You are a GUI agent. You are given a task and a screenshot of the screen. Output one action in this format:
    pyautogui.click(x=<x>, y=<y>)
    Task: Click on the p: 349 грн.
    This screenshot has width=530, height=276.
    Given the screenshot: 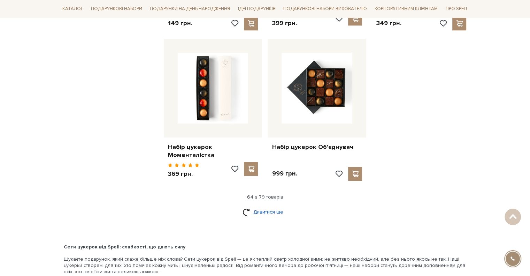 What is the action you would take?
    pyautogui.click(x=388, y=23)
    